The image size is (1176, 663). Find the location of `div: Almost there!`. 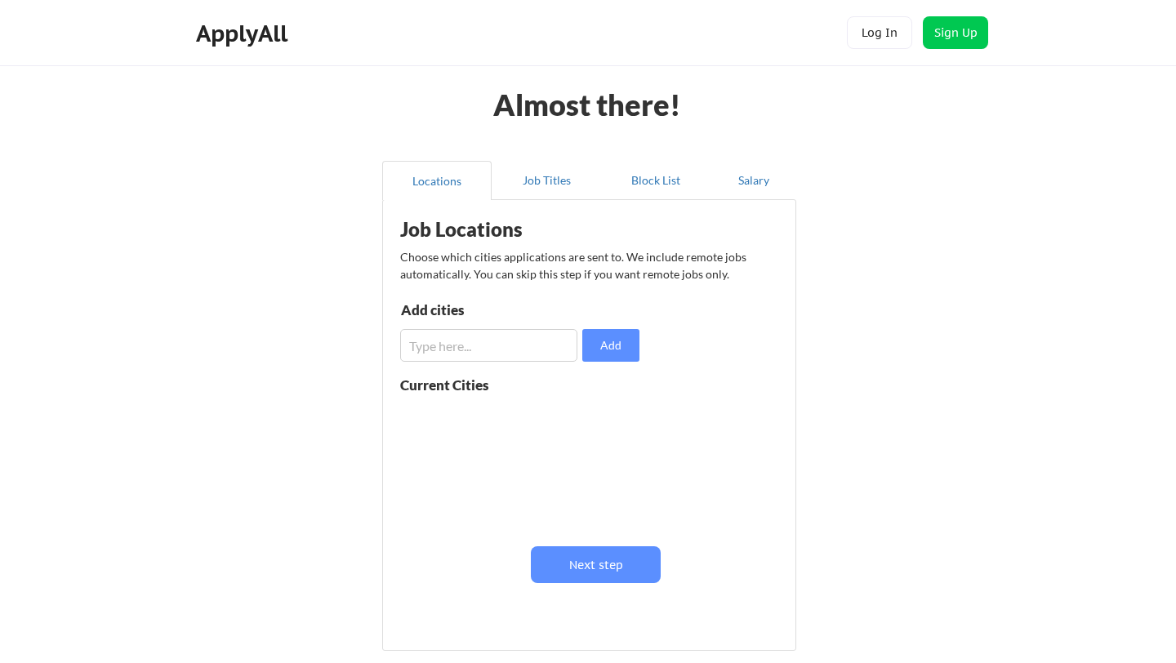

div: Almost there! is located at coordinates (587, 105).